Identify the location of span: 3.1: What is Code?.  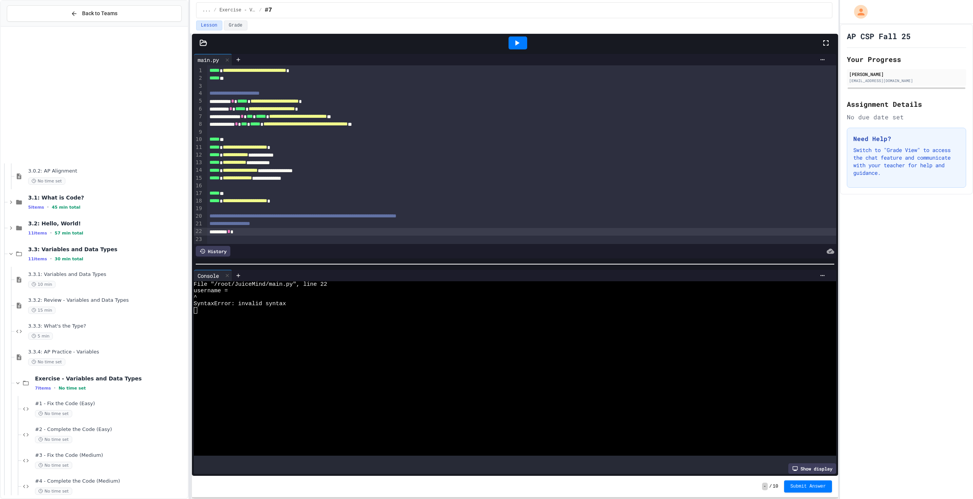
(107, 198).